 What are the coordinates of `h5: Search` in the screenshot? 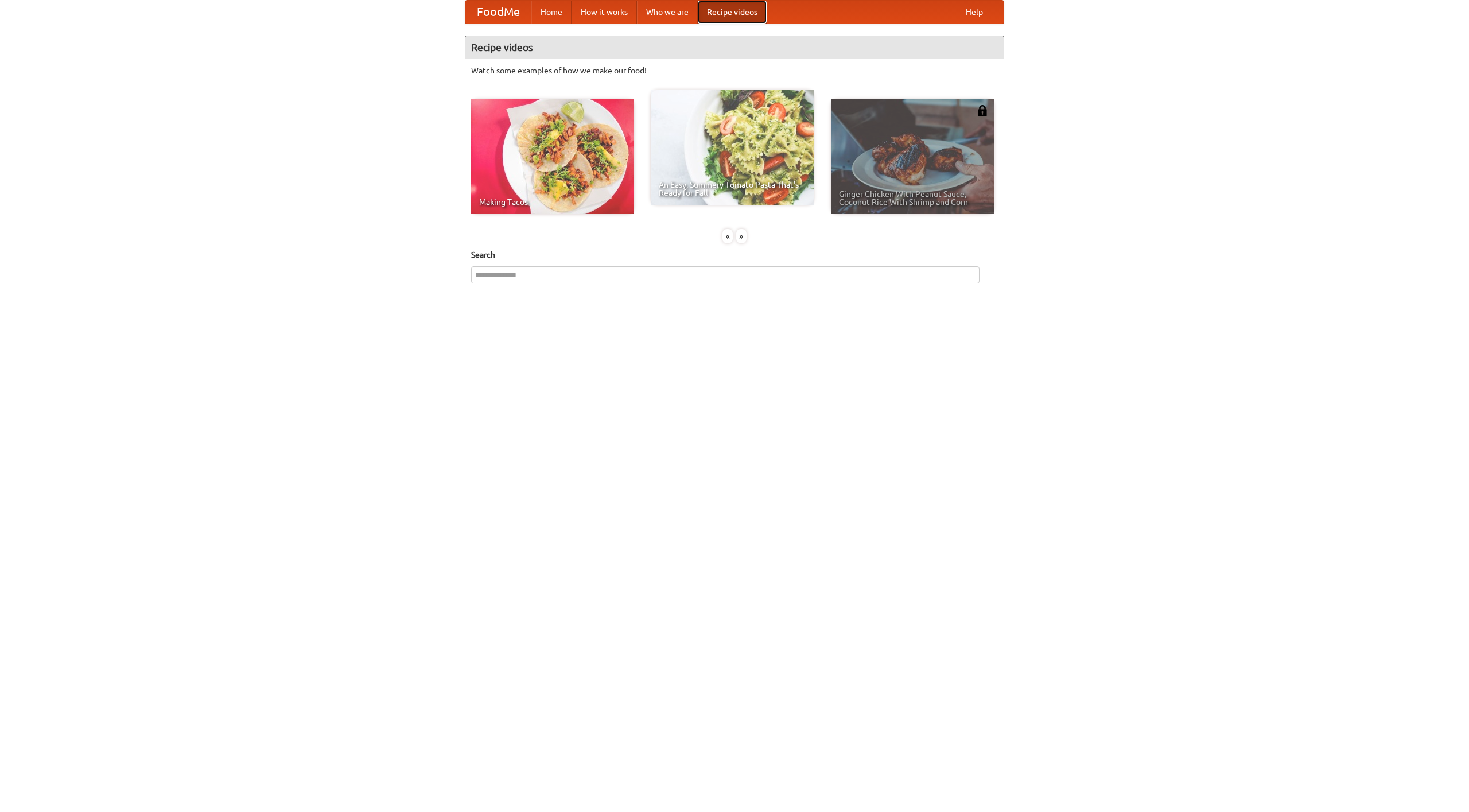 It's located at (735, 255).